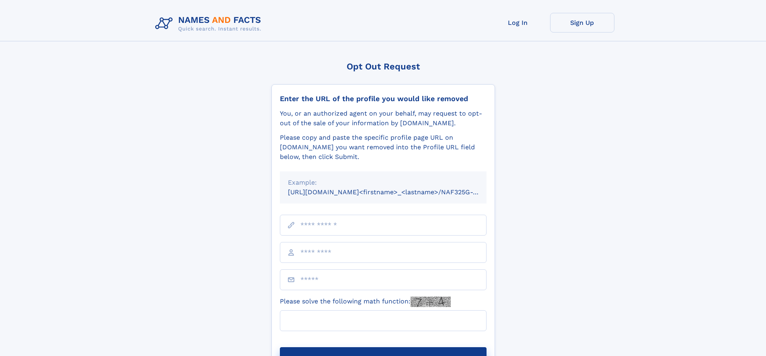  What do you see at coordinates (383, 99) in the screenshot?
I see `div: Enter the URL of the profile you would like removed` at bounding box center [383, 99].